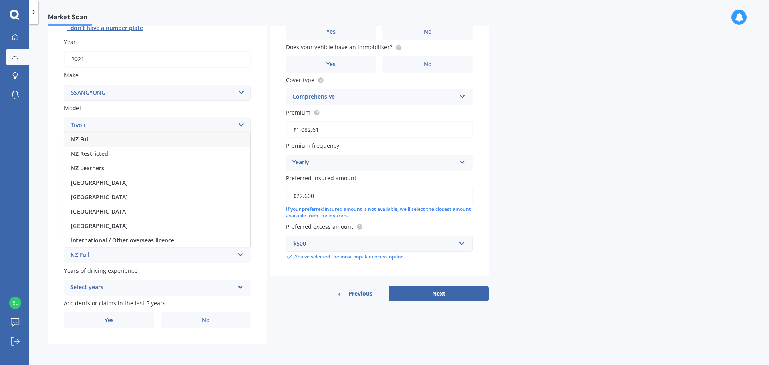  I want to click on div: If your preferred insured amount is not available, we'll select the closest amount available from..., so click(380, 213).